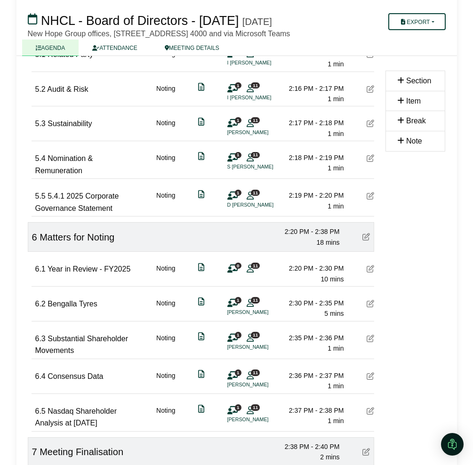 The width and height of the screenshot is (473, 465). What do you see at coordinates (40, 269) in the screenshot?
I see `span: 6.1` at bounding box center [40, 269].